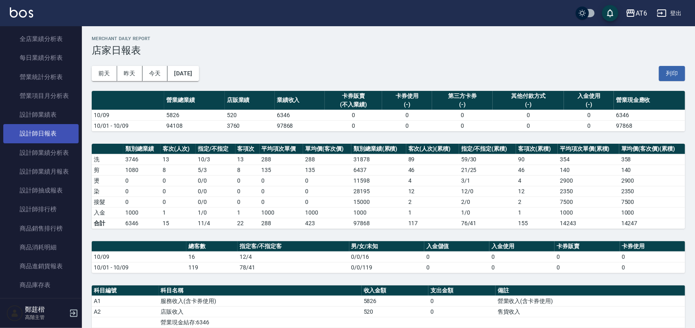 The width and height of the screenshot is (695, 328). What do you see at coordinates (387, 267) in the screenshot?
I see `td: 0/0/119` at bounding box center [387, 267].